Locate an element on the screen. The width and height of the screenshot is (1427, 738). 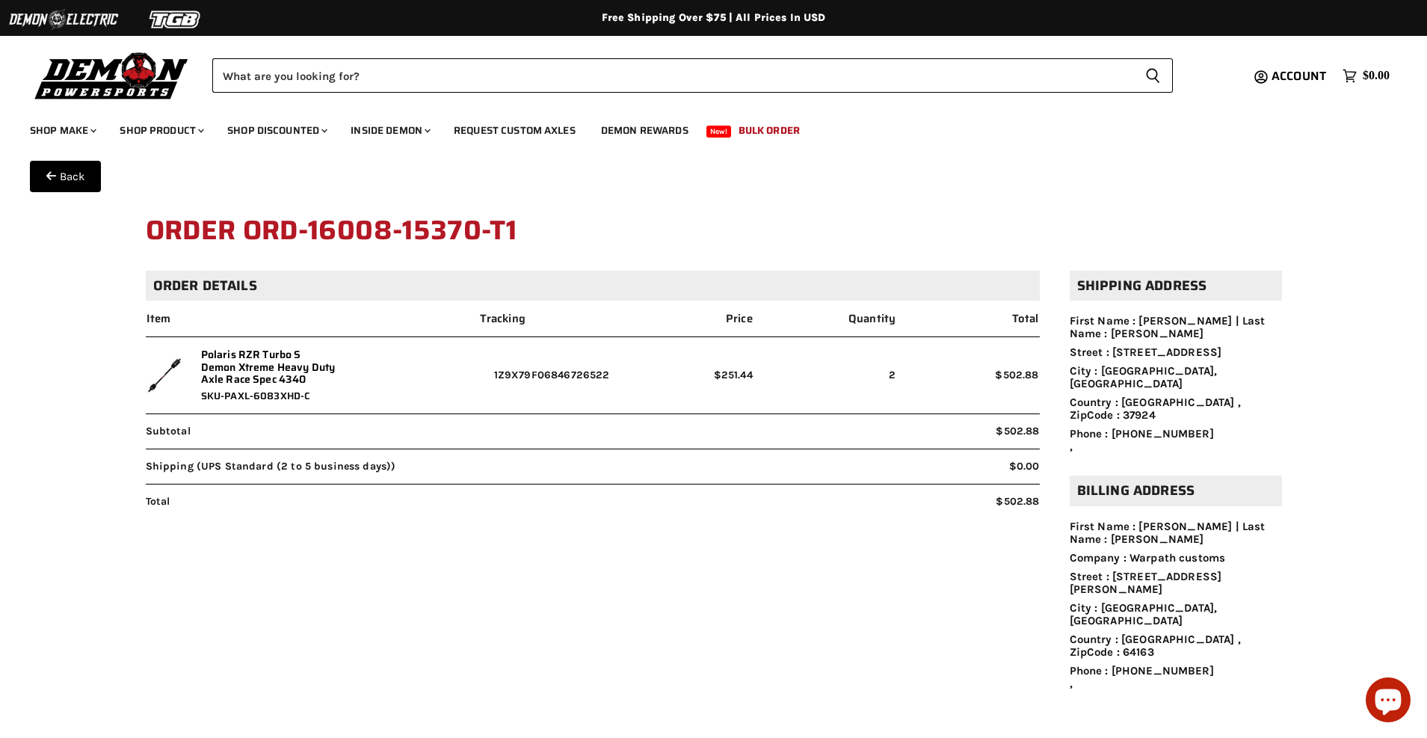
h2: Shipping address is located at coordinates (1176, 286).